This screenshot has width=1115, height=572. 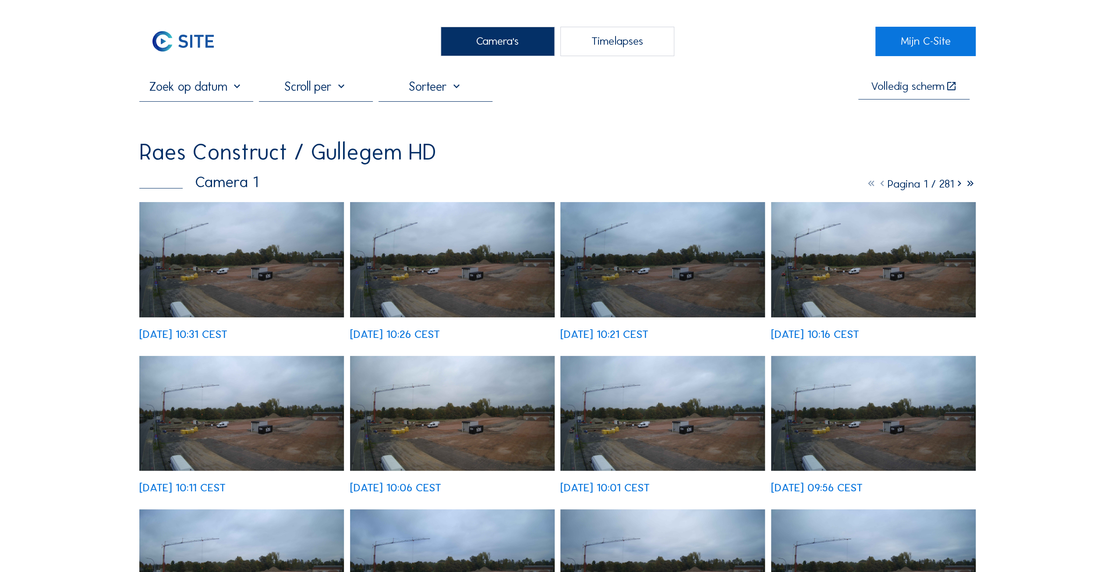 I want to click on img: image_53790645, so click(x=241, y=413).